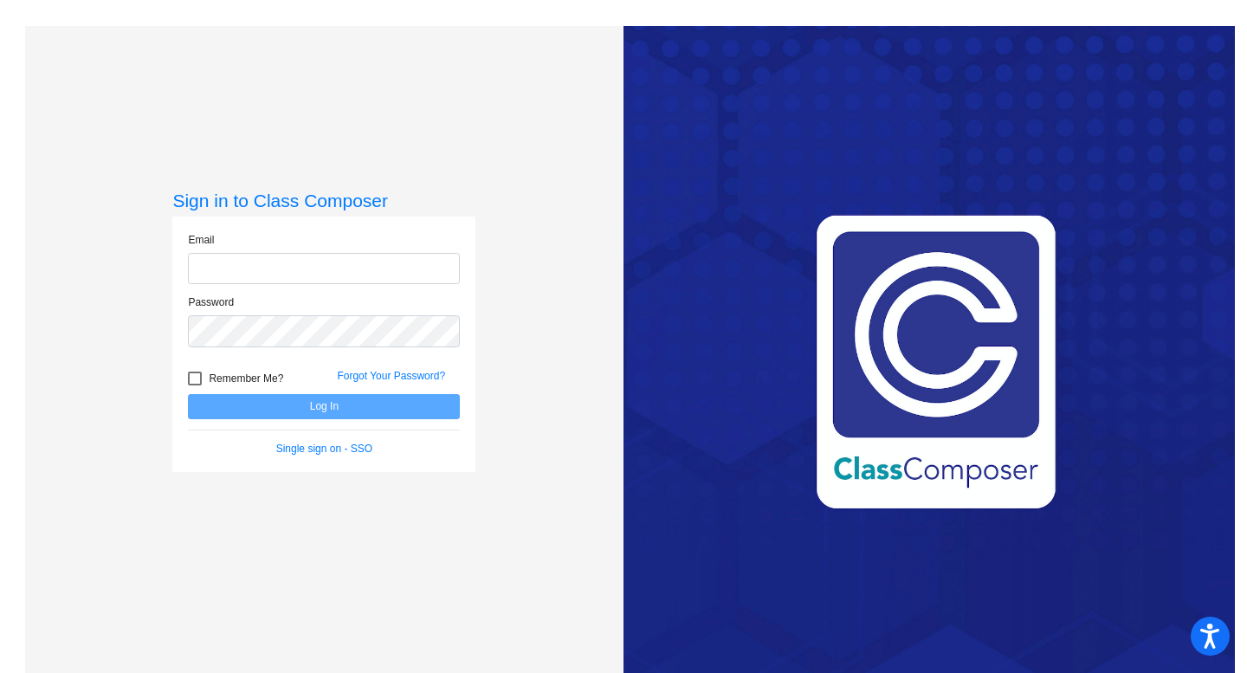 The image size is (1247, 673). What do you see at coordinates (210, 302) in the screenshot?
I see `label: Password` at bounding box center [210, 302].